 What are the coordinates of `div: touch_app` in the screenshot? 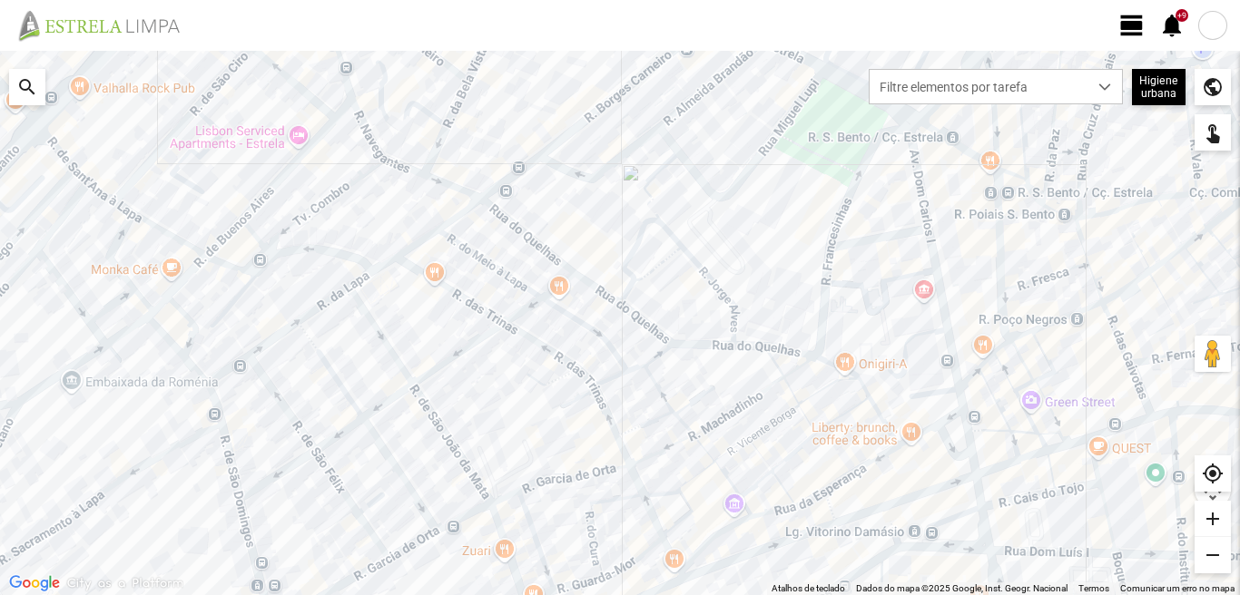 It's located at (1212, 133).